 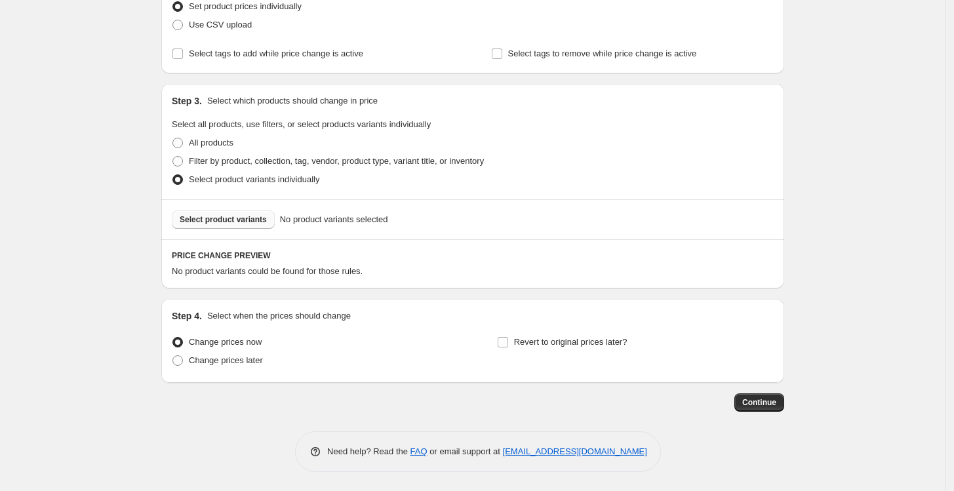 I want to click on span: No product variants selected, so click(x=334, y=220).